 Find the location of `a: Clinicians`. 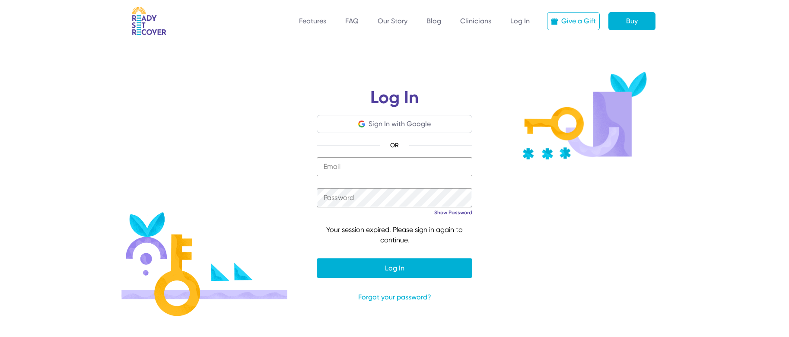

a: Clinicians is located at coordinates (476, 21).